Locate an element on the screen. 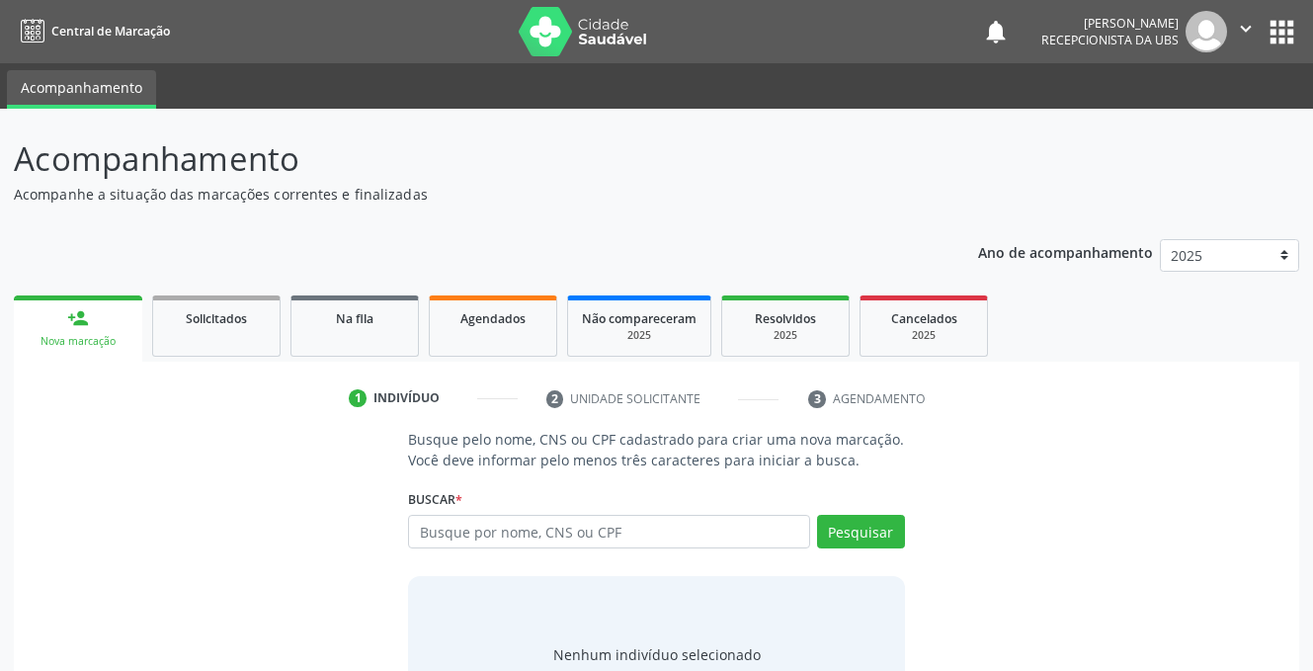 The height and width of the screenshot is (671, 1313). p: Acompanhamento is located at coordinates (463, 159).